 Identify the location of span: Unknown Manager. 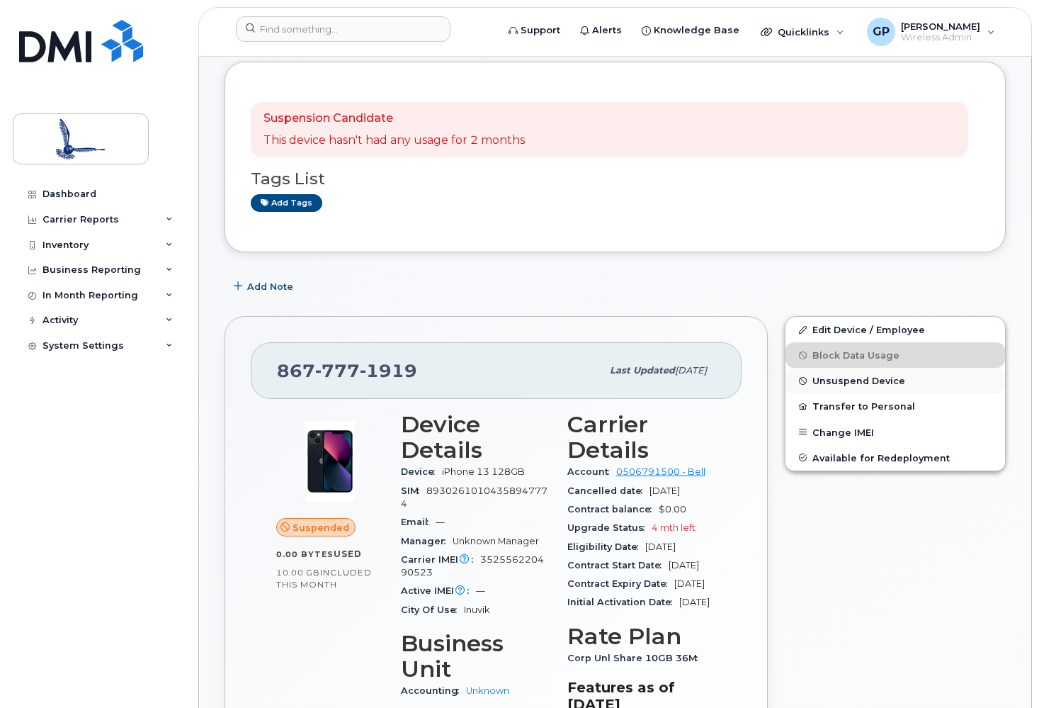
(496, 540).